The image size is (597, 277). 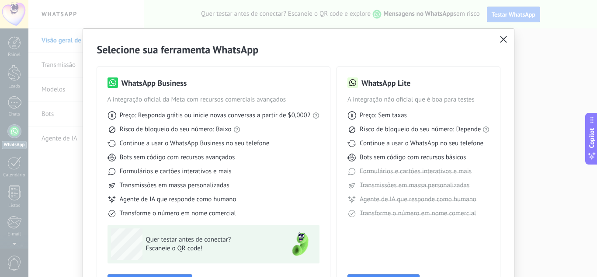 I want to click on span: Risco de bloqueio do seu número: Depende, so click(x=421, y=129).